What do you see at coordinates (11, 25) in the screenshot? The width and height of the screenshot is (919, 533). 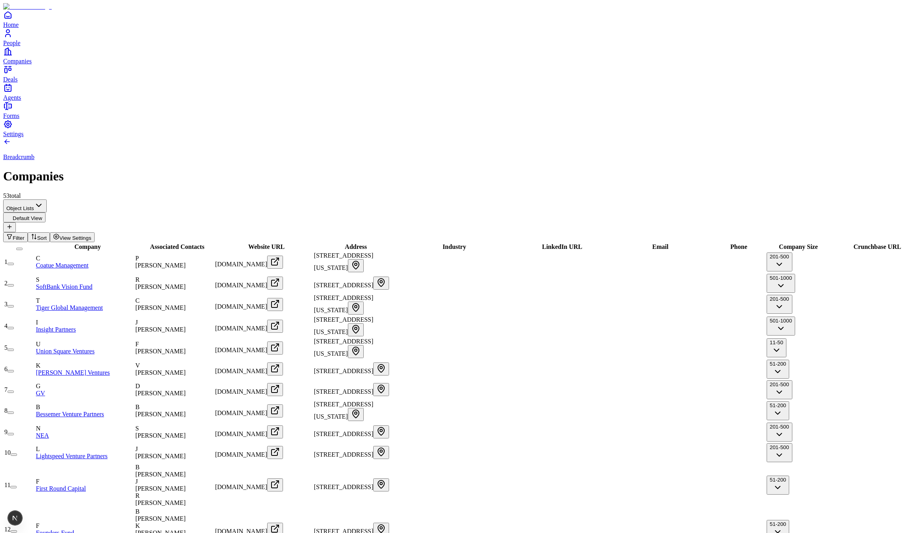 I see `span: Home` at bounding box center [11, 25].